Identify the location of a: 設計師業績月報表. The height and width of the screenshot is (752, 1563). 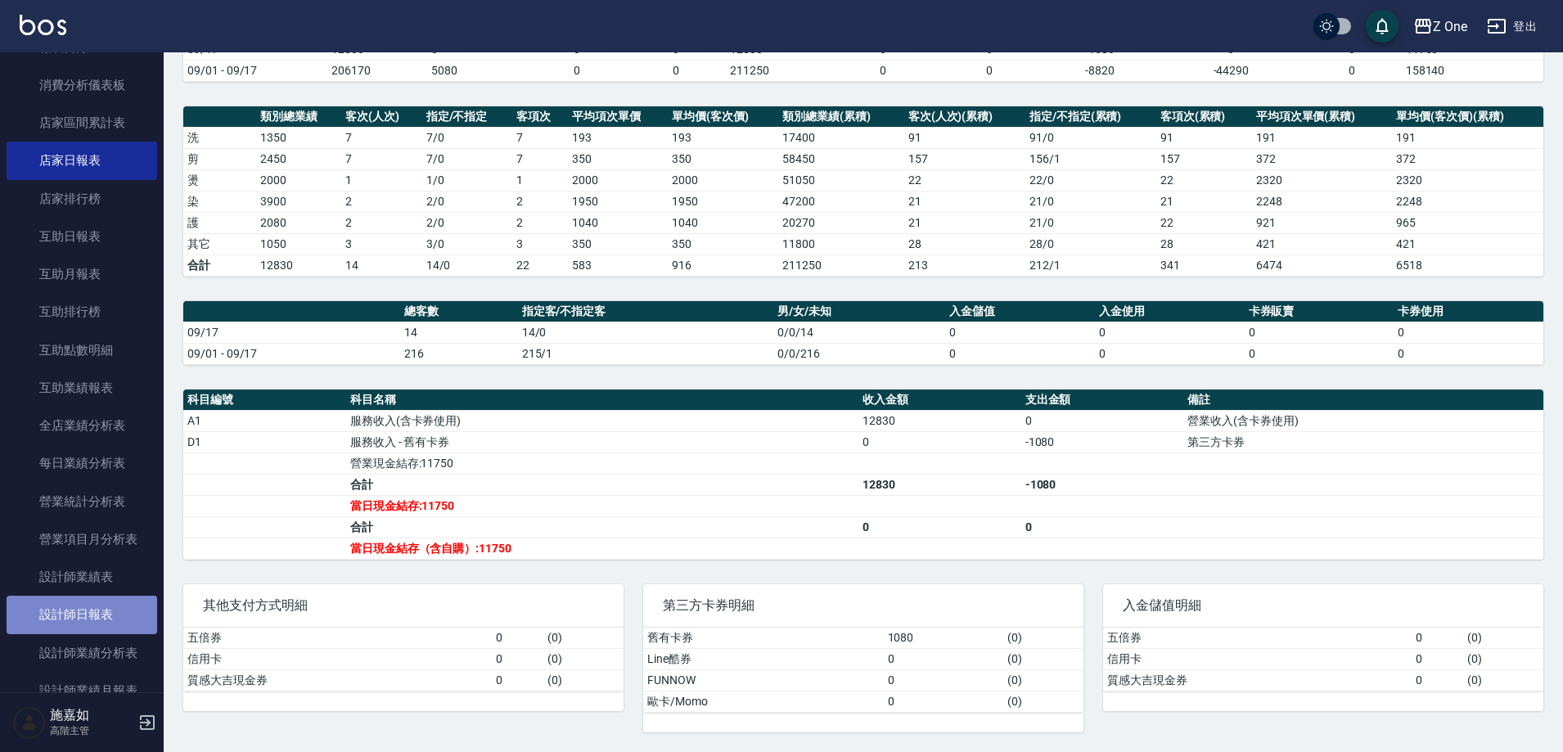
(82, 691).